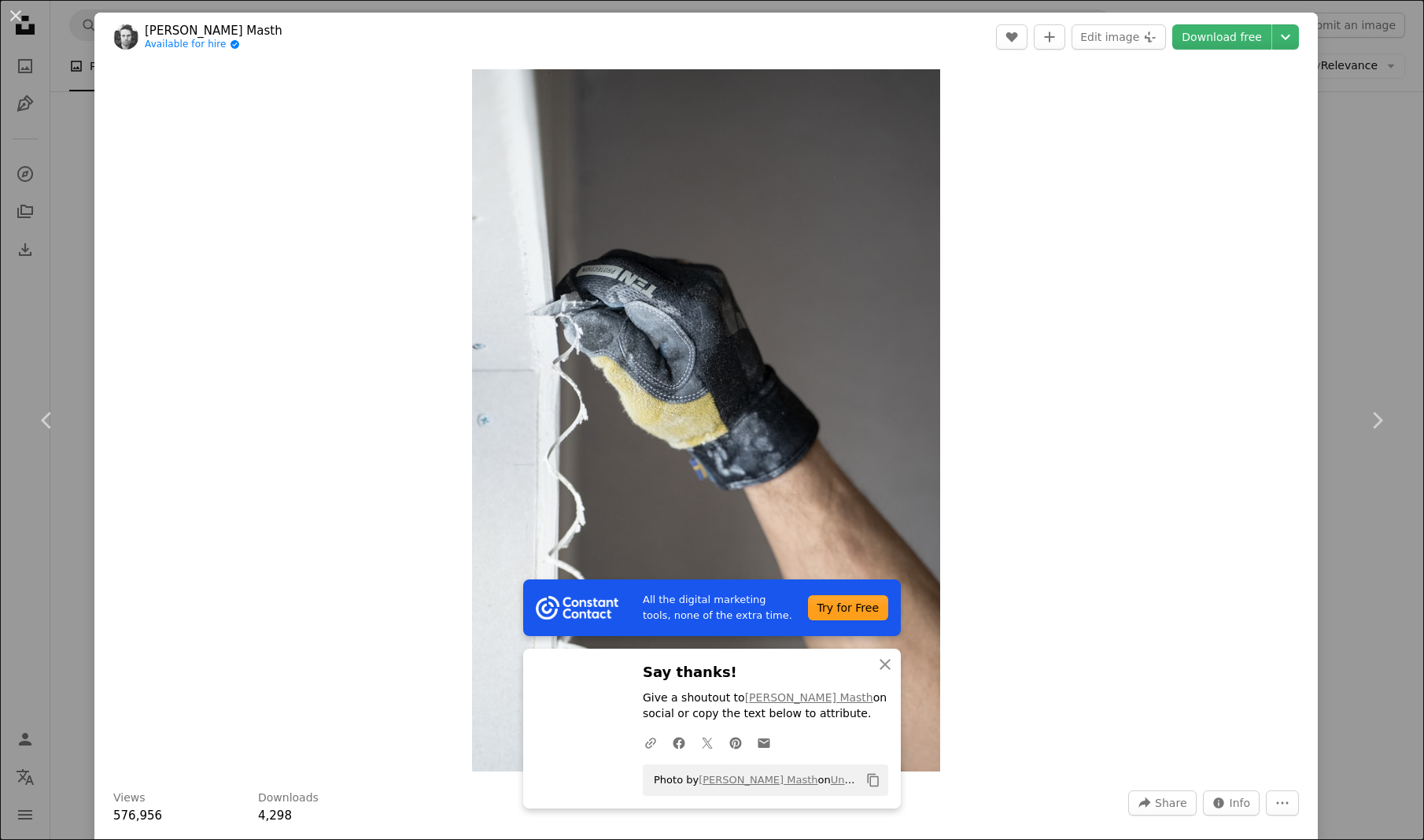 Image resolution: width=1424 pixels, height=840 pixels. I want to click on button: Edit image, so click(1119, 37).